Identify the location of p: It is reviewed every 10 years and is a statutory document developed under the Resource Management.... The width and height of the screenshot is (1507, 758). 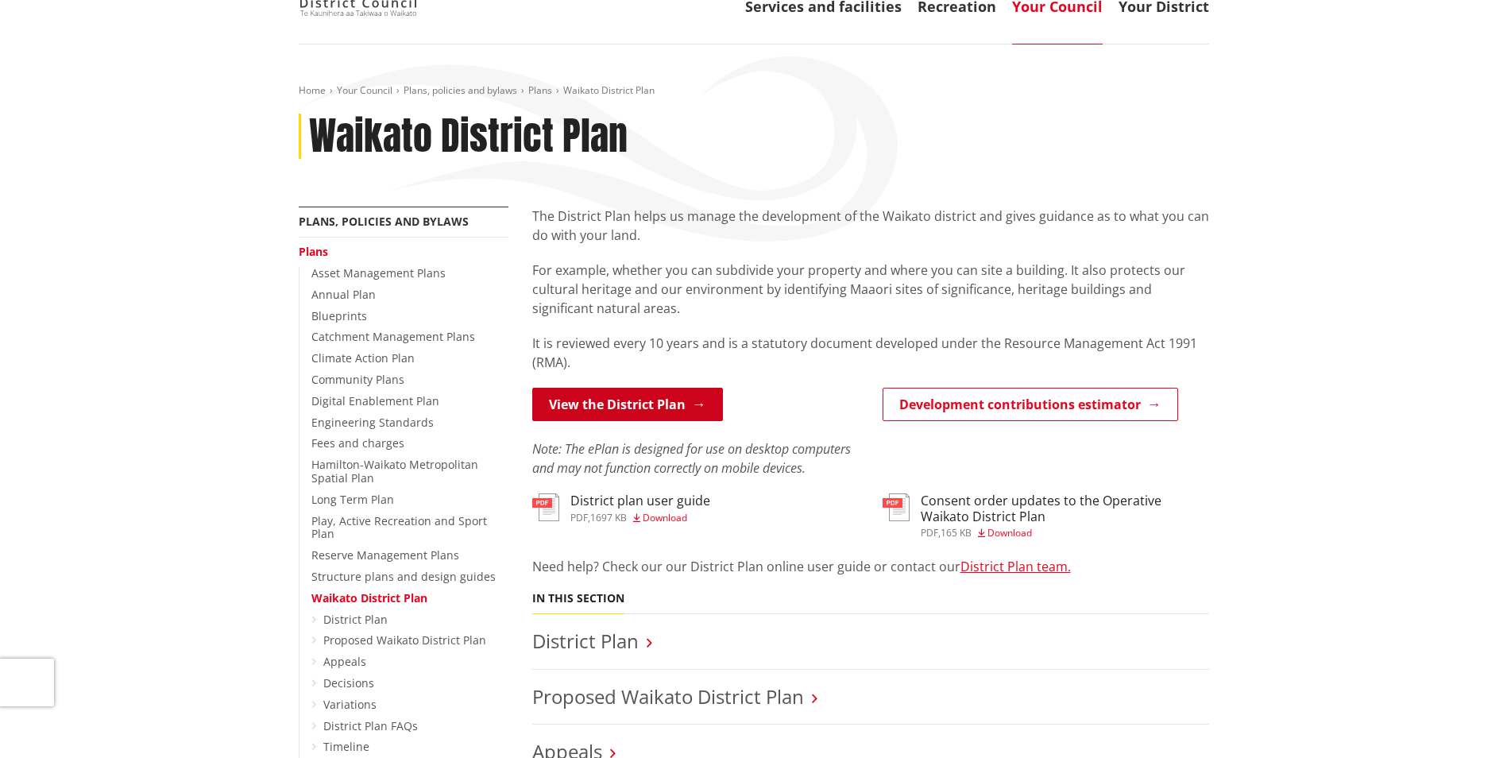
(871, 353).